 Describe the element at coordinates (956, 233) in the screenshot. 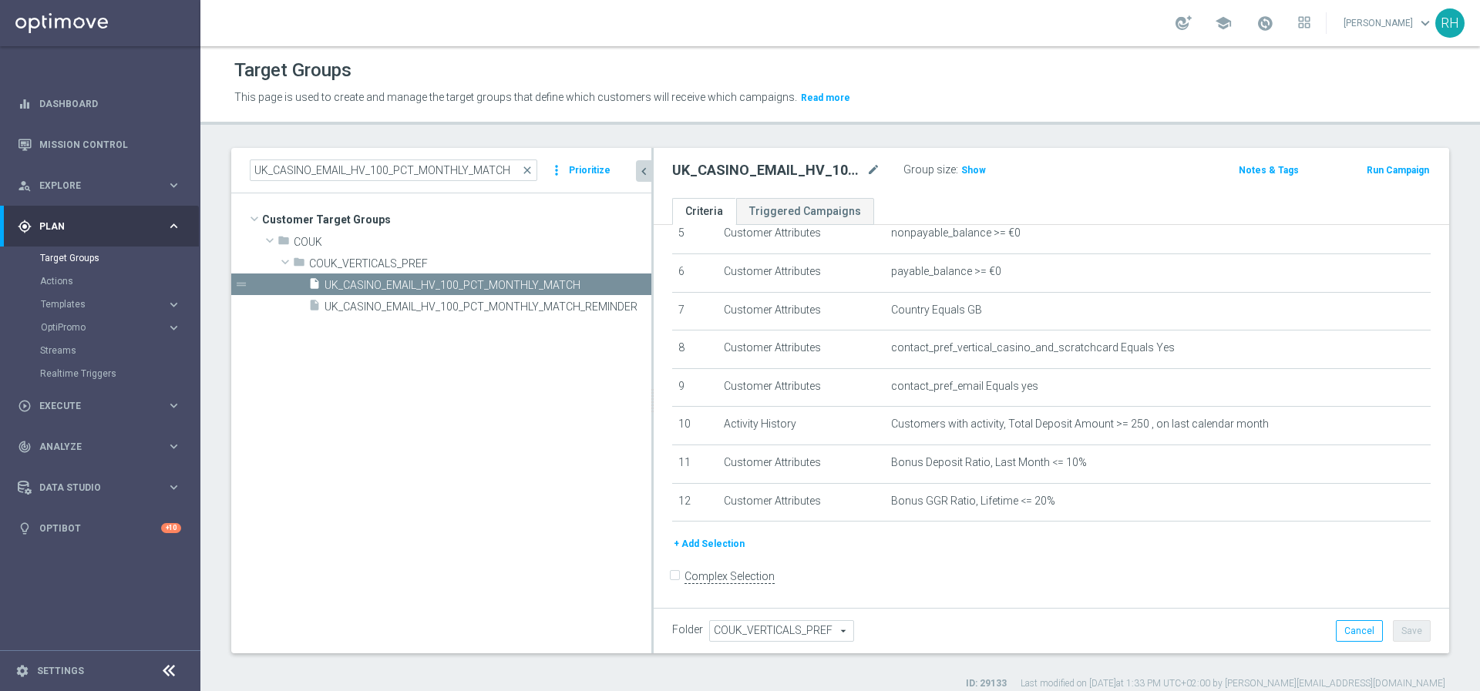

I see `span: nonpayable_balance >= €0` at that location.